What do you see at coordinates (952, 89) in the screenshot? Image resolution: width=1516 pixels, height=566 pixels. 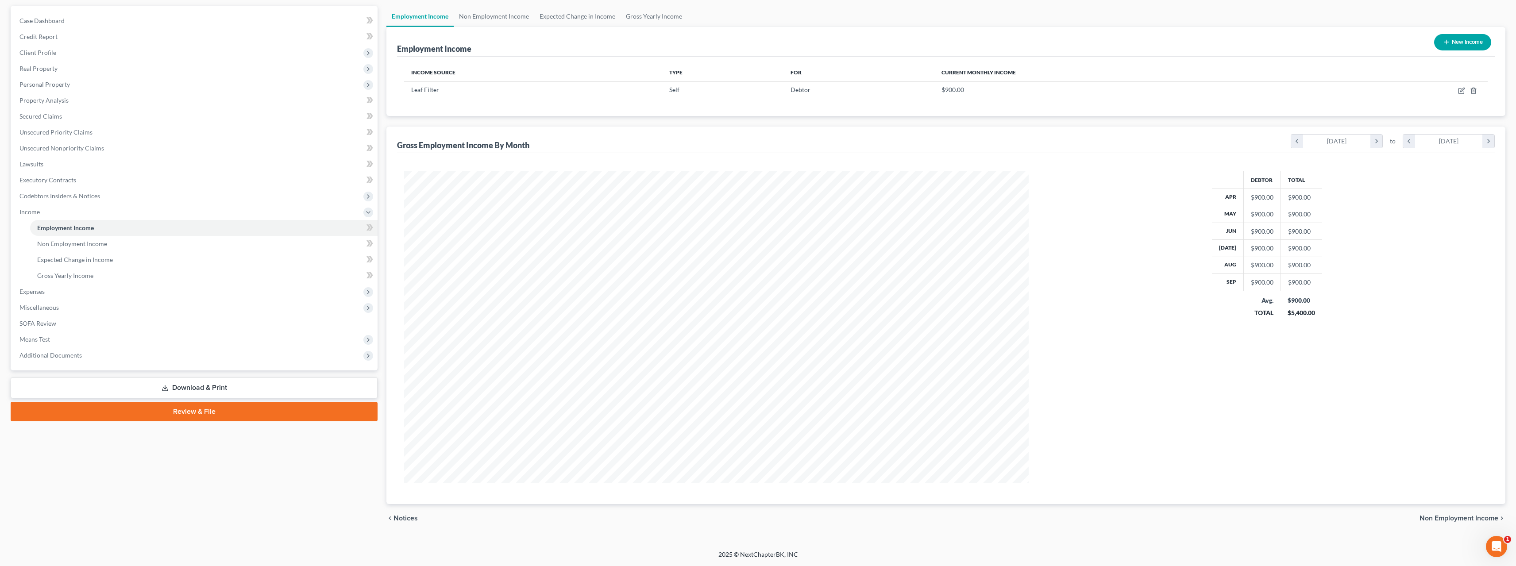 I see `span: $900.00` at bounding box center [952, 89].